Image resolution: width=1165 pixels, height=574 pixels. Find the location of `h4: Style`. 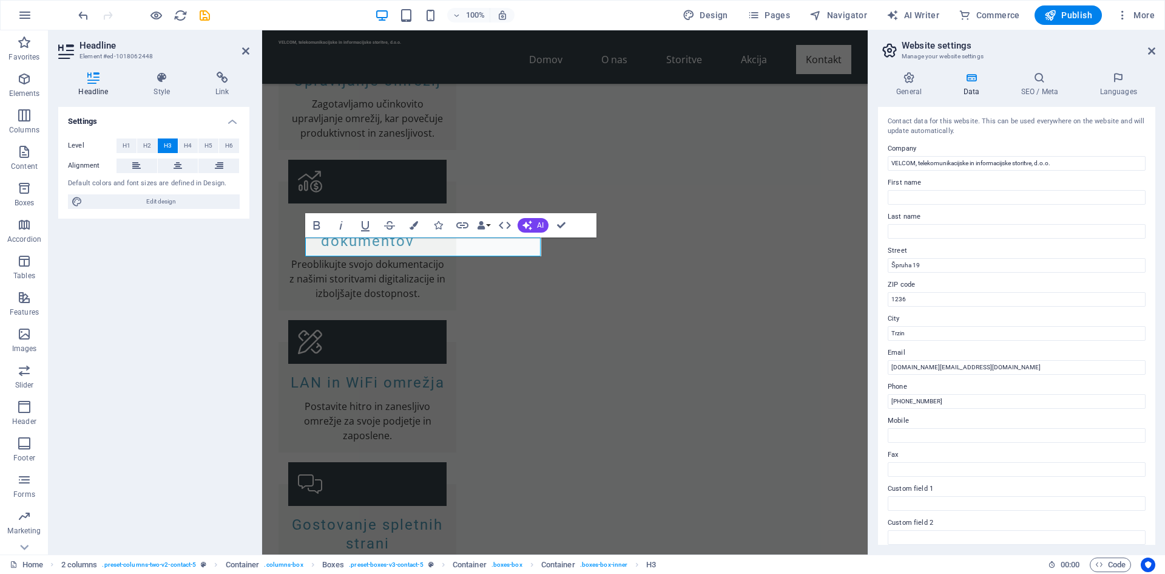

h4: Style is located at coordinates (165, 84).